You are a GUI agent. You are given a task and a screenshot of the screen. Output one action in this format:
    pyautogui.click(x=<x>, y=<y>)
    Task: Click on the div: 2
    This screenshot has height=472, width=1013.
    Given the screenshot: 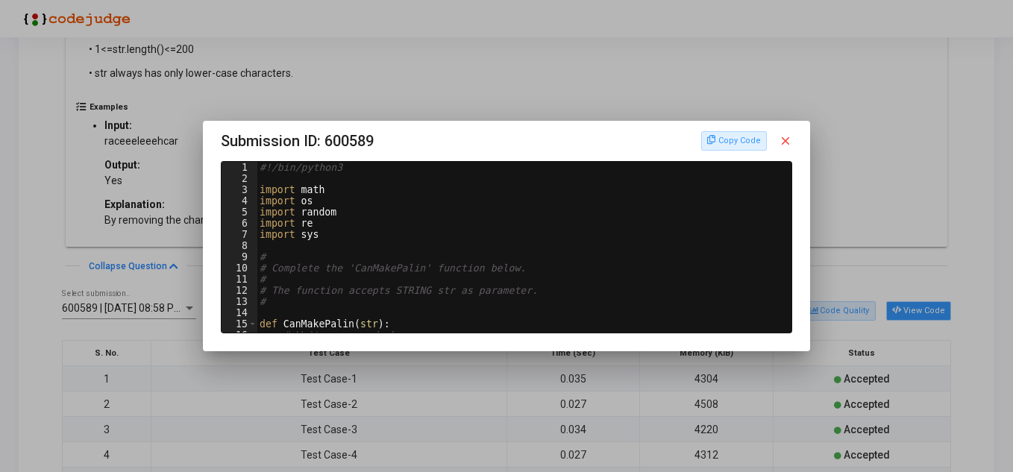 What is the action you would take?
    pyautogui.click(x=239, y=178)
    